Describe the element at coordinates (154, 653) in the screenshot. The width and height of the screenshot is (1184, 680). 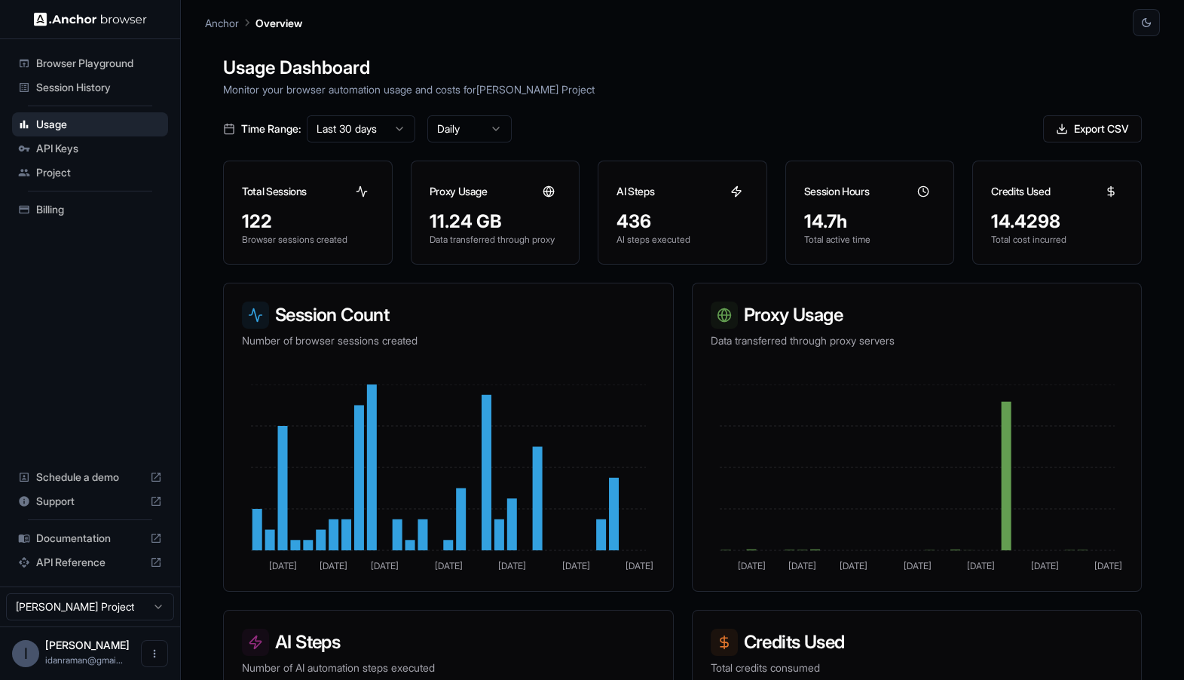
I see `button: Open menu` at that location.